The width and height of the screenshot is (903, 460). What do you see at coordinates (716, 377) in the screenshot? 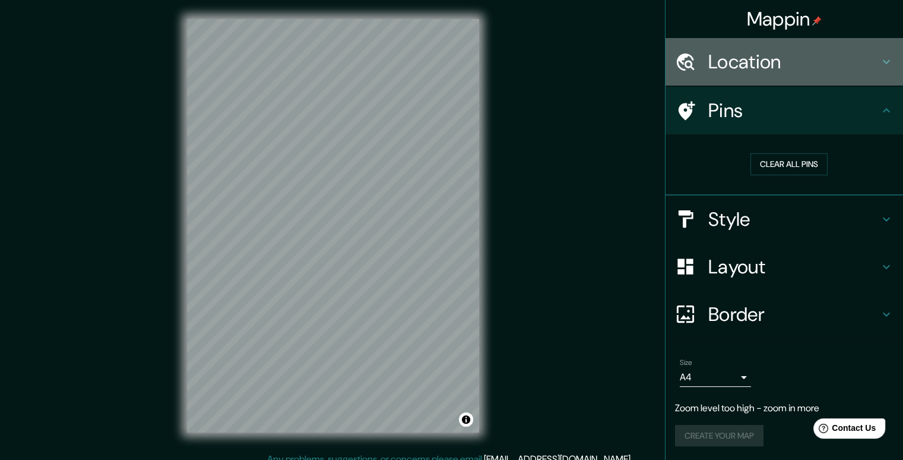
I see `div: A4` at bounding box center [716, 377].